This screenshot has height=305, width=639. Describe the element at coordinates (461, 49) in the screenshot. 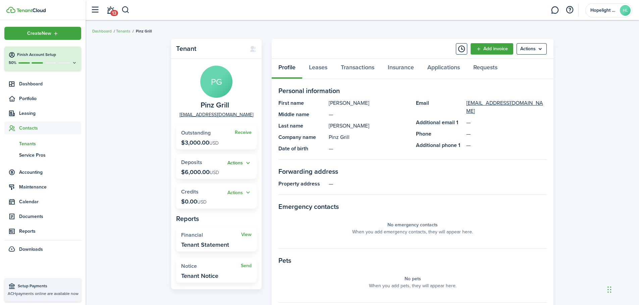

I see `button: Timeline` at that location.